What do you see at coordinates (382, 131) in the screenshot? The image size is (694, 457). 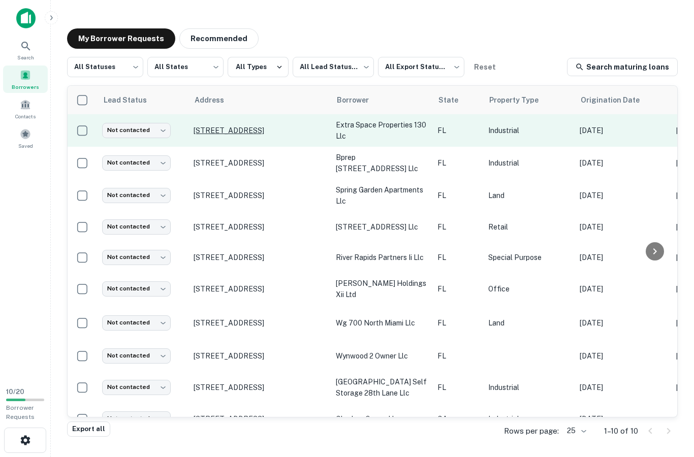 I see `p: extra space properties 130 llc` at bounding box center [382, 131].